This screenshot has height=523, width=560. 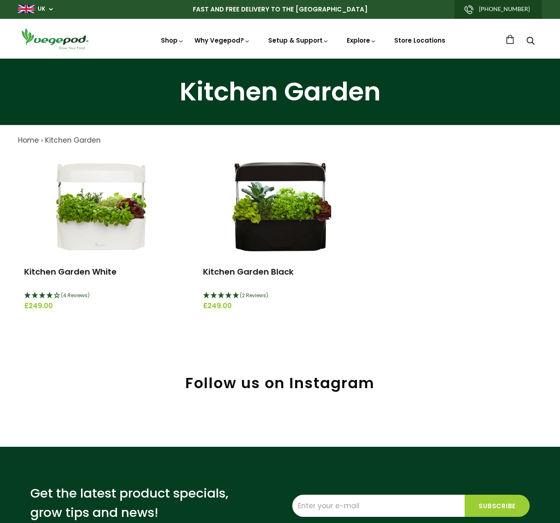 What do you see at coordinates (222, 40) in the screenshot?
I see `a: Why Vegepod?` at bounding box center [222, 40].